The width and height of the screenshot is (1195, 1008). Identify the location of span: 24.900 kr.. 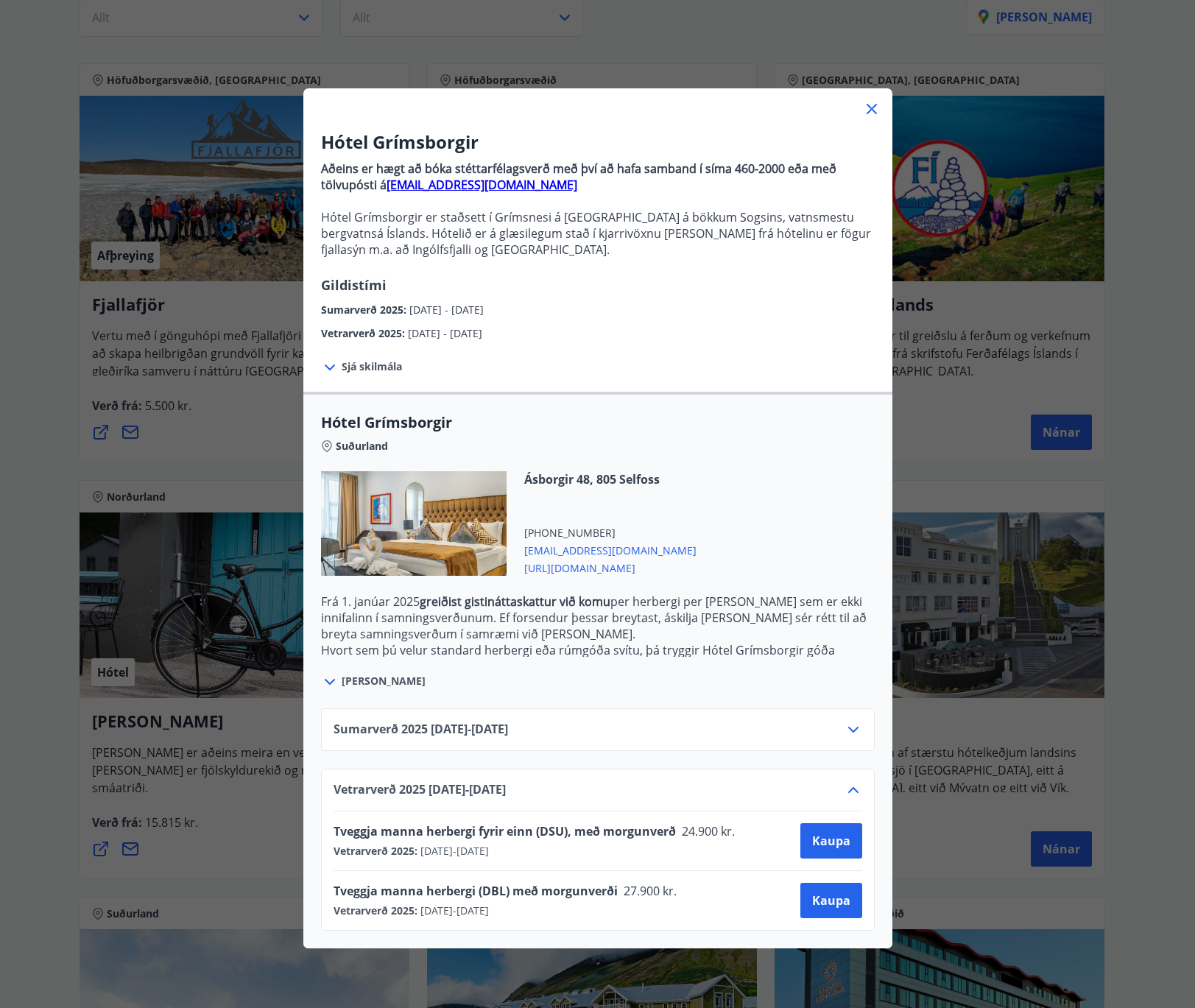
(707, 831).